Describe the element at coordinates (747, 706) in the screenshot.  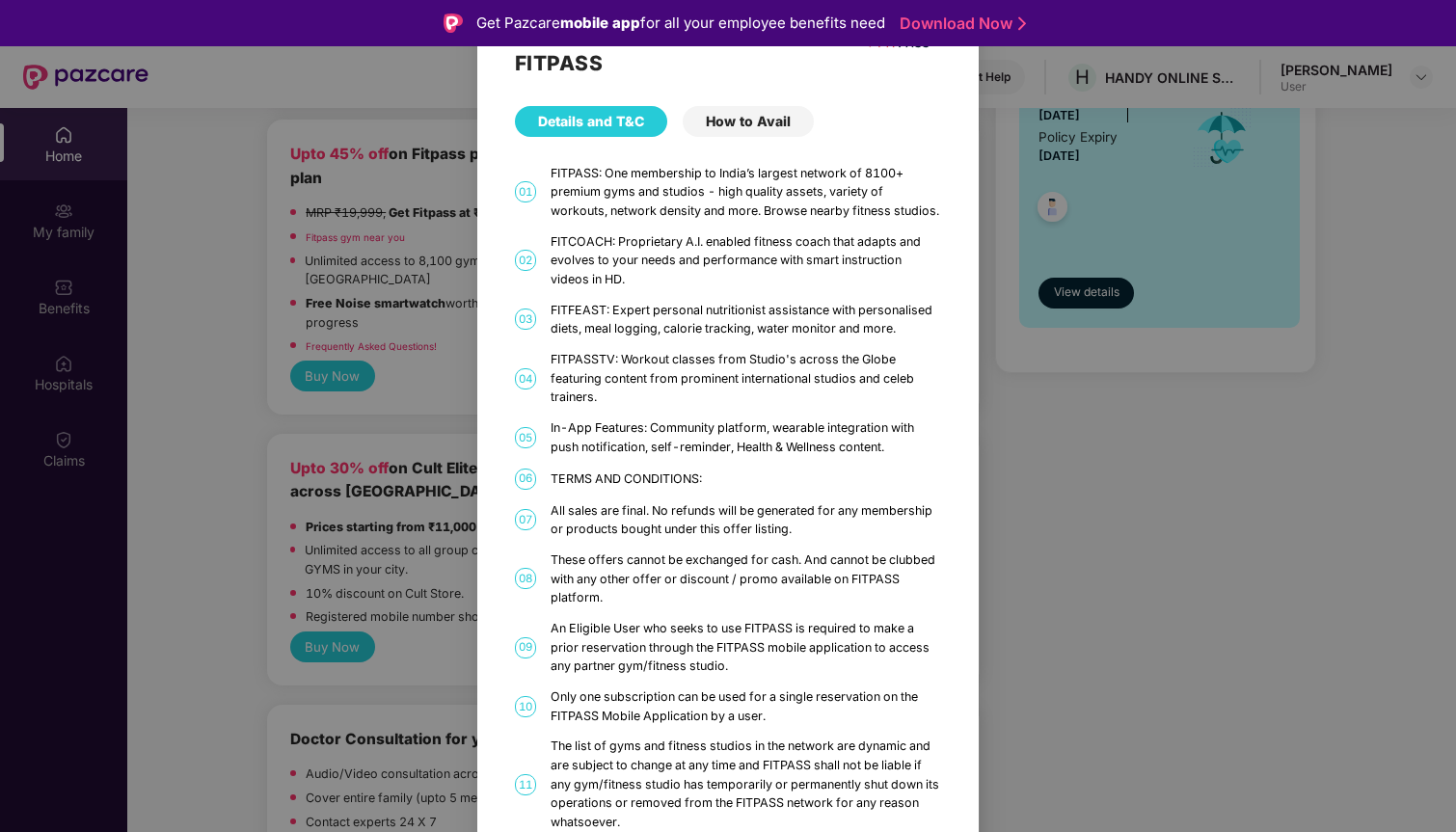
I see `div: Only one subscription can be used for a single reservation on the FITPASS Mobile Application by a...` at that location.